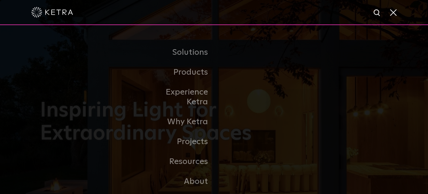 The width and height of the screenshot is (428, 194). Describe the element at coordinates (178, 72) in the screenshot. I see `a: Products` at that location.